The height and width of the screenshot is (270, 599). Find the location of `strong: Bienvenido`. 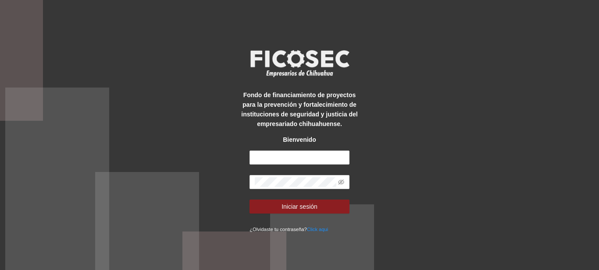

strong: Bienvenido is located at coordinates (299, 140).